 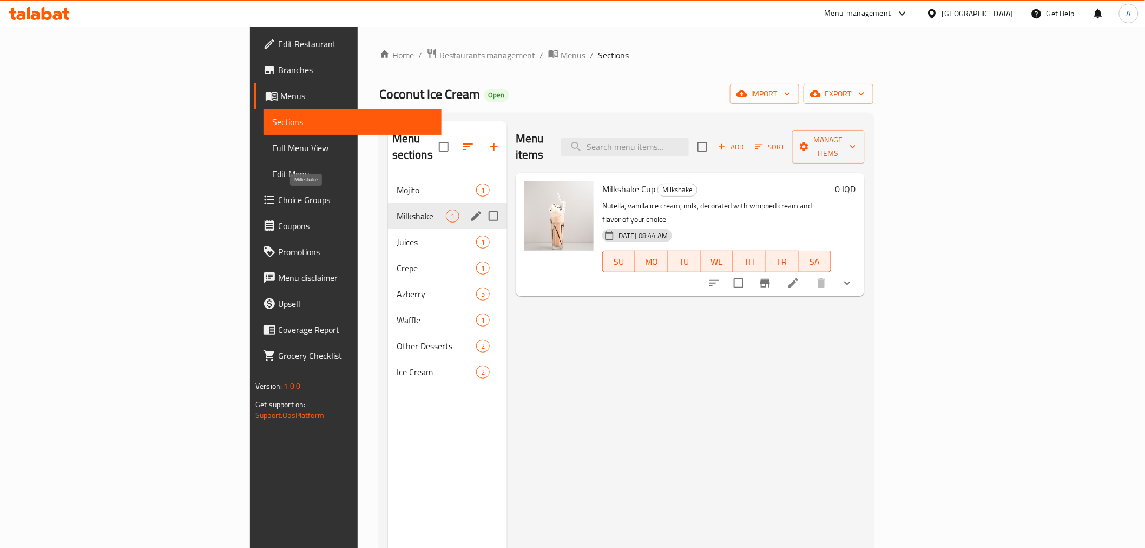 What do you see at coordinates (448, 268) in the screenshot?
I see `div: Crepe1` at bounding box center [448, 268].